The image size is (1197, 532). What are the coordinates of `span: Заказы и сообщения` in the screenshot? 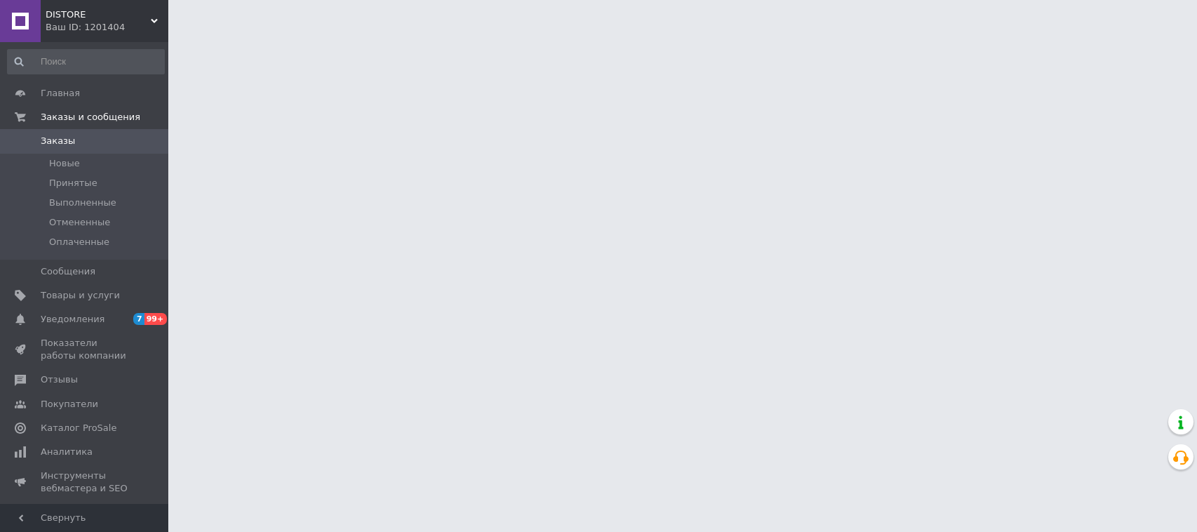 It's located at (90, 117).